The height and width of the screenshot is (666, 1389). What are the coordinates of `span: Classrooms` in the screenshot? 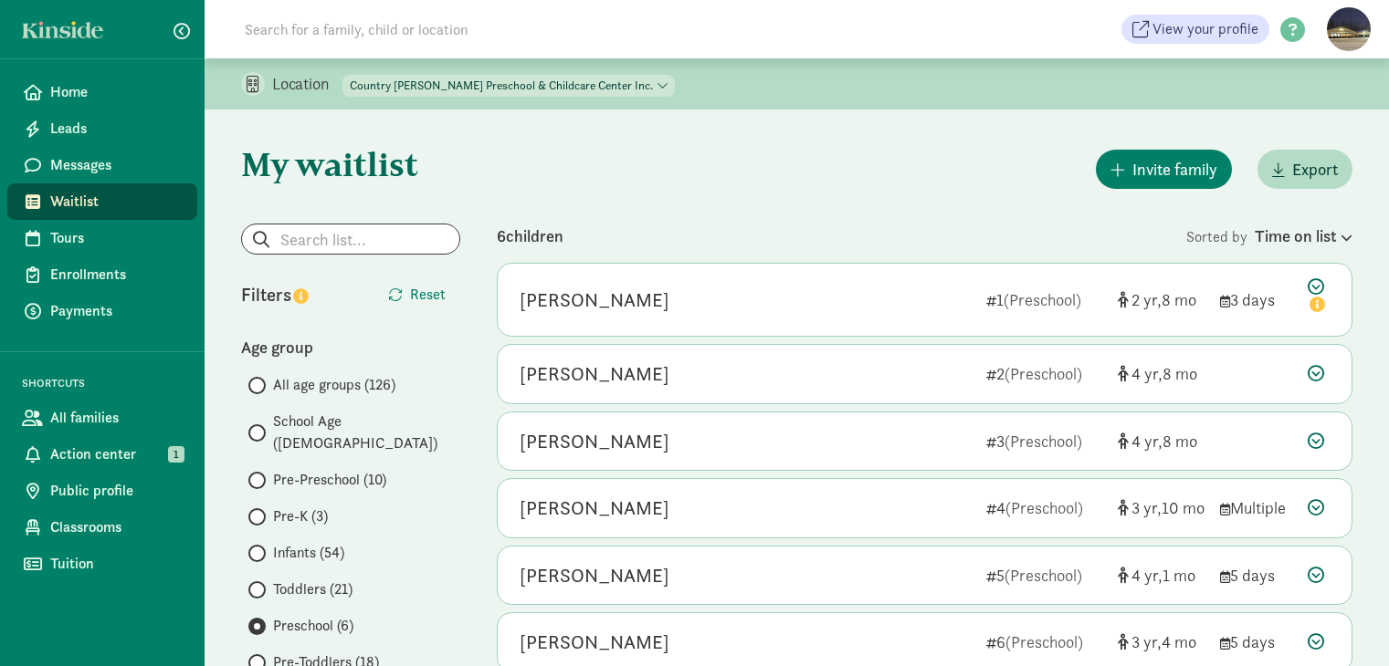 It's located at (116, 528).